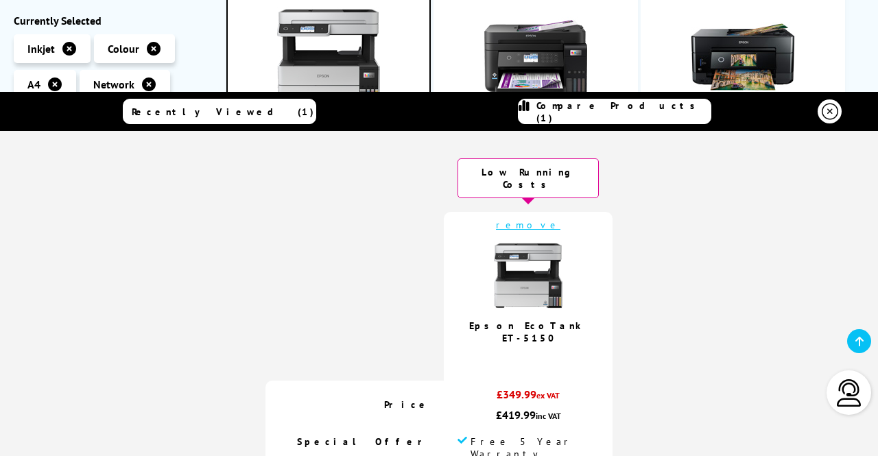 The width and height of the screenshot is (878, 456). I want to click on img: Epson EcoTank ET-5150, so click(329, 58).